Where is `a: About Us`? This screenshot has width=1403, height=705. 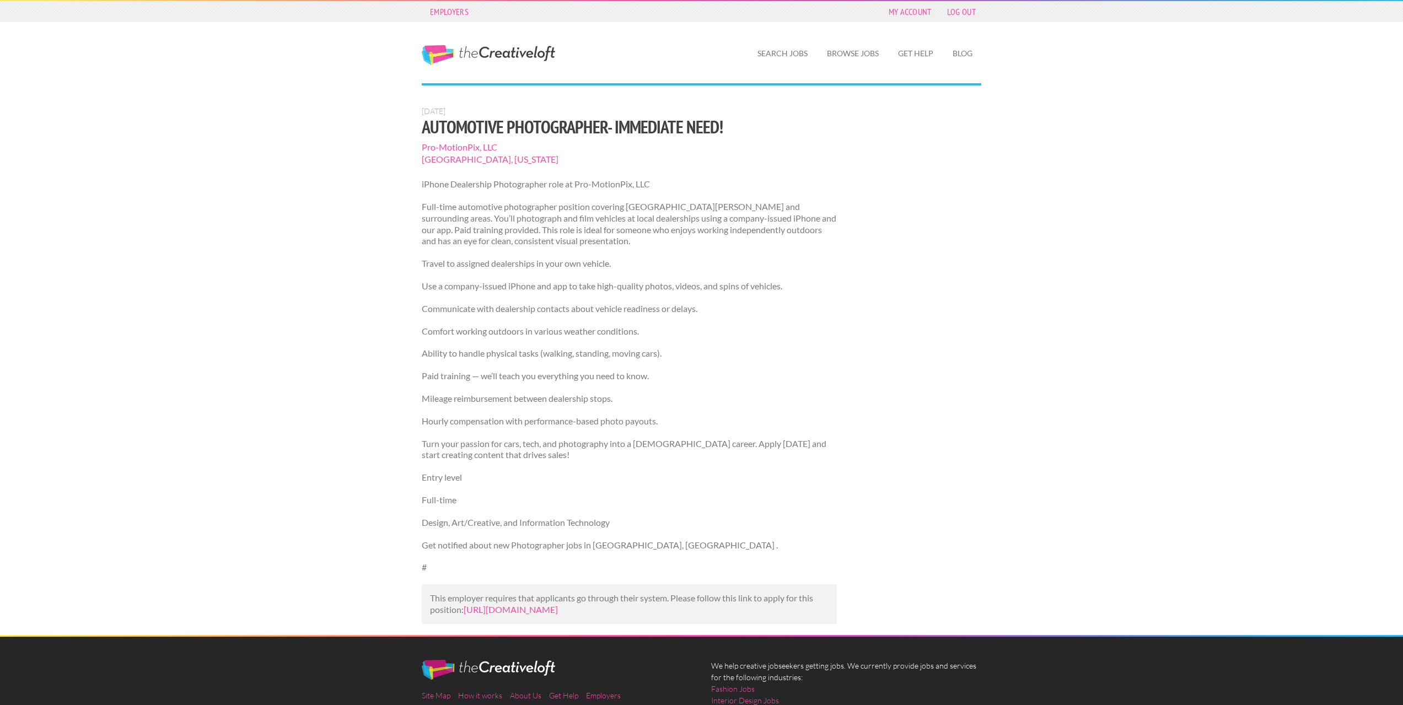
a: About Us is located at coordinates (525, 695).